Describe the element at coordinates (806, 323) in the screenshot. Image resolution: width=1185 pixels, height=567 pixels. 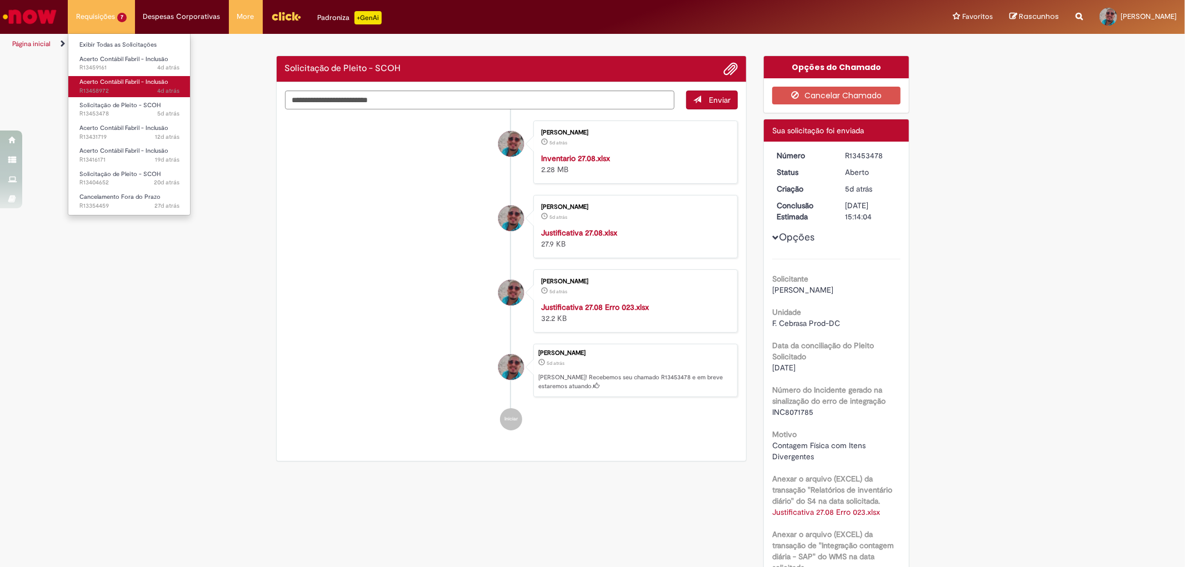
I see `span: F. Cebrasa Prod-DC` at that location.